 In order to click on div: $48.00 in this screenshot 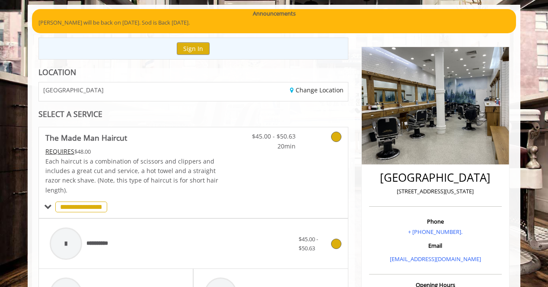, I will do `click(132, 152)`.